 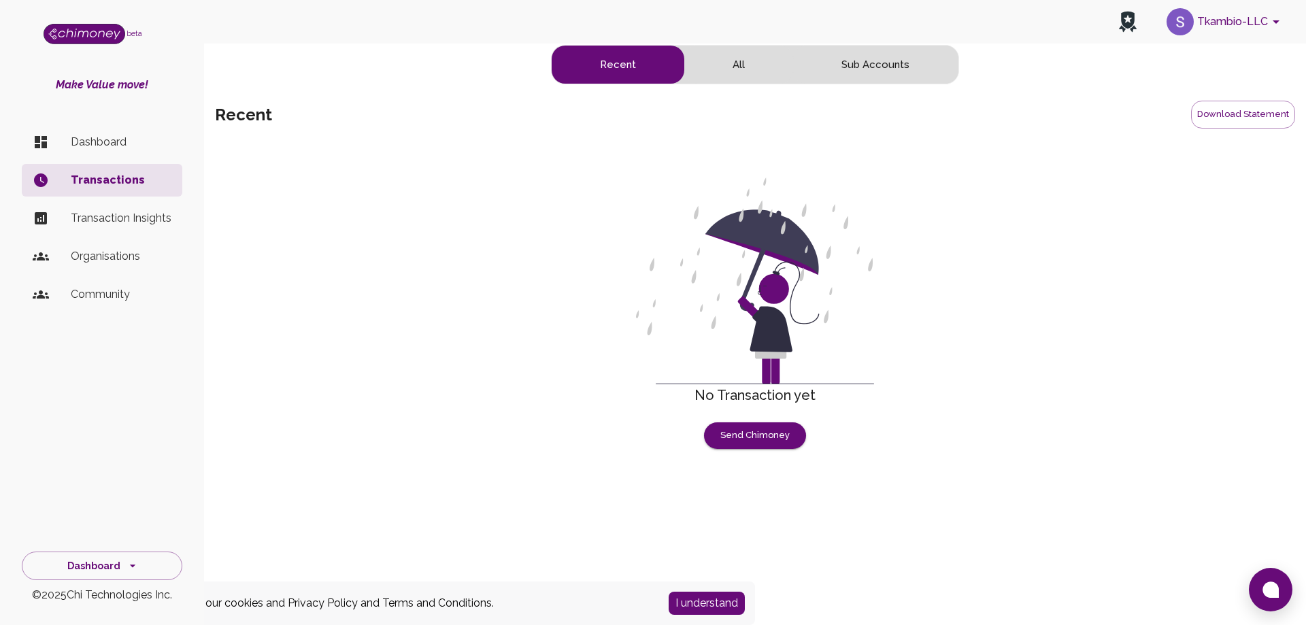 I want to click on a: Terms and Conditions, so click(x=437, y=603).